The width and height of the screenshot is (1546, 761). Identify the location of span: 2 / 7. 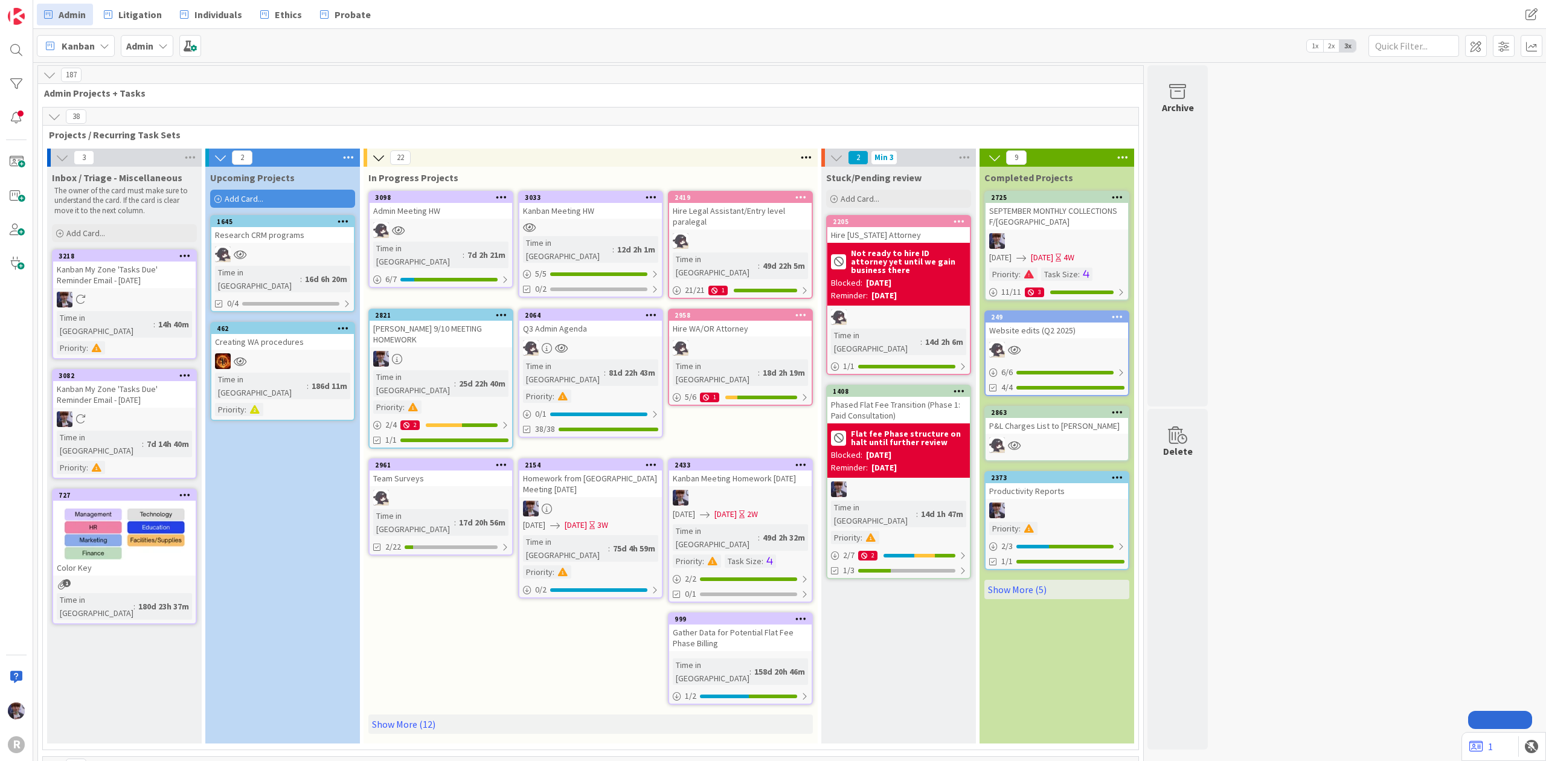
(848, 555).